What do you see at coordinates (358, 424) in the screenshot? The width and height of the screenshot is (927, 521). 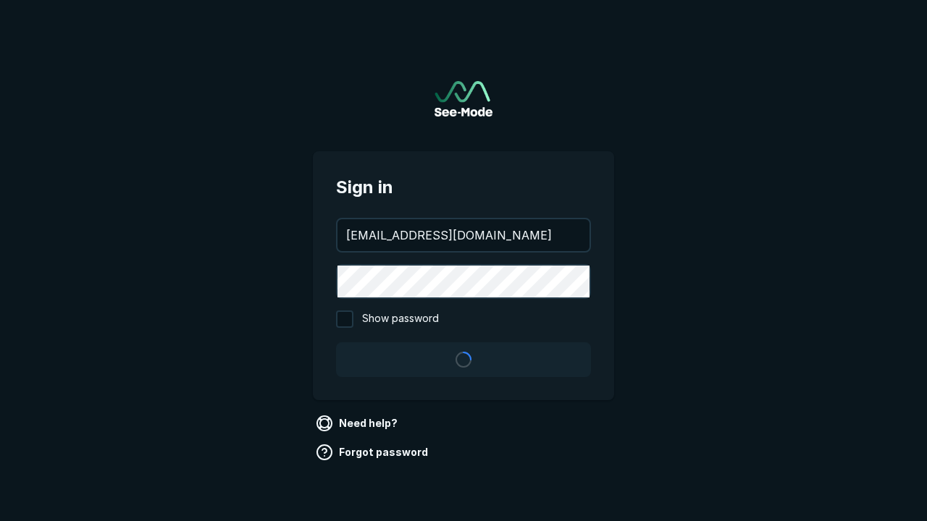 I see `a: Need help?` at bounding box center [358, 424].